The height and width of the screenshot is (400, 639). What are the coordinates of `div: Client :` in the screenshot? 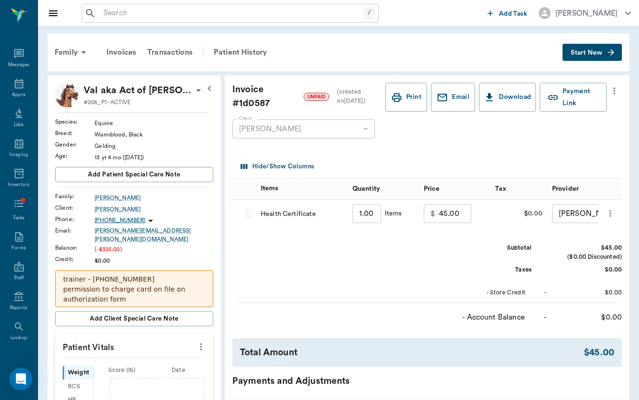 It's located at (75, 208).